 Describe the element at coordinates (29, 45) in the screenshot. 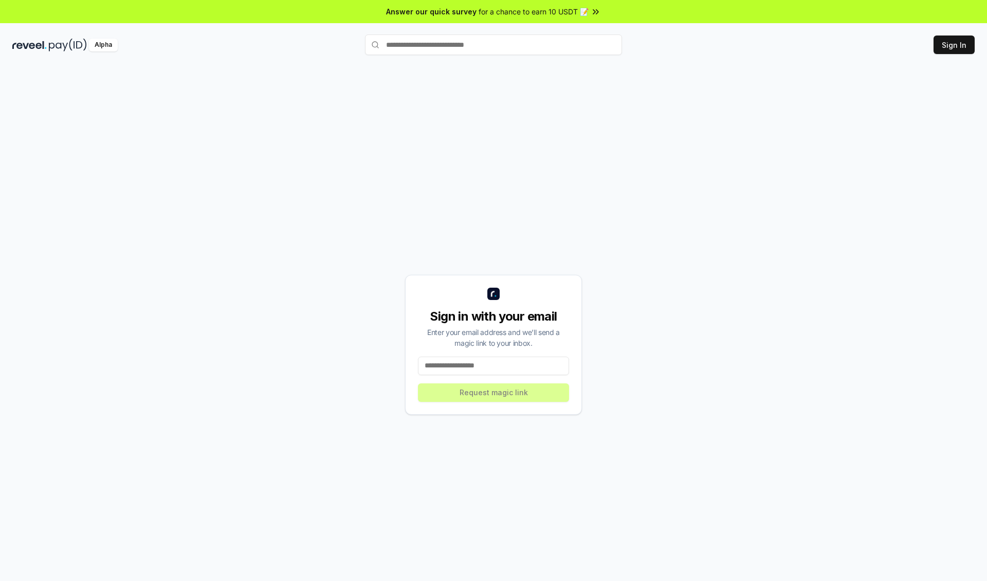

I see `img: reveel_dark` at that location.